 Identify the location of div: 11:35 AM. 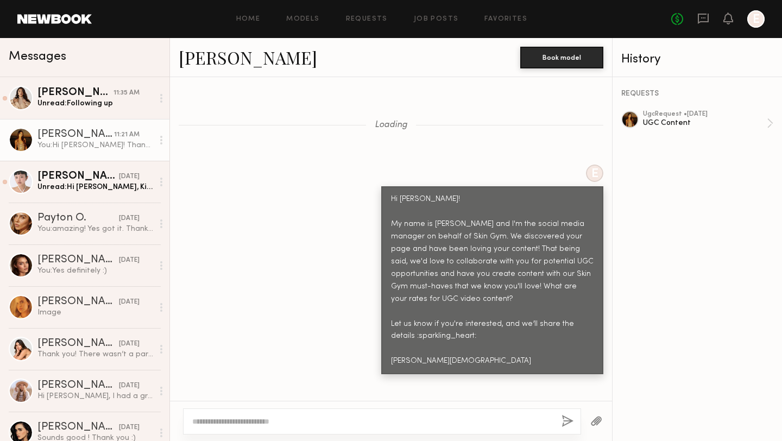
(126, 93).